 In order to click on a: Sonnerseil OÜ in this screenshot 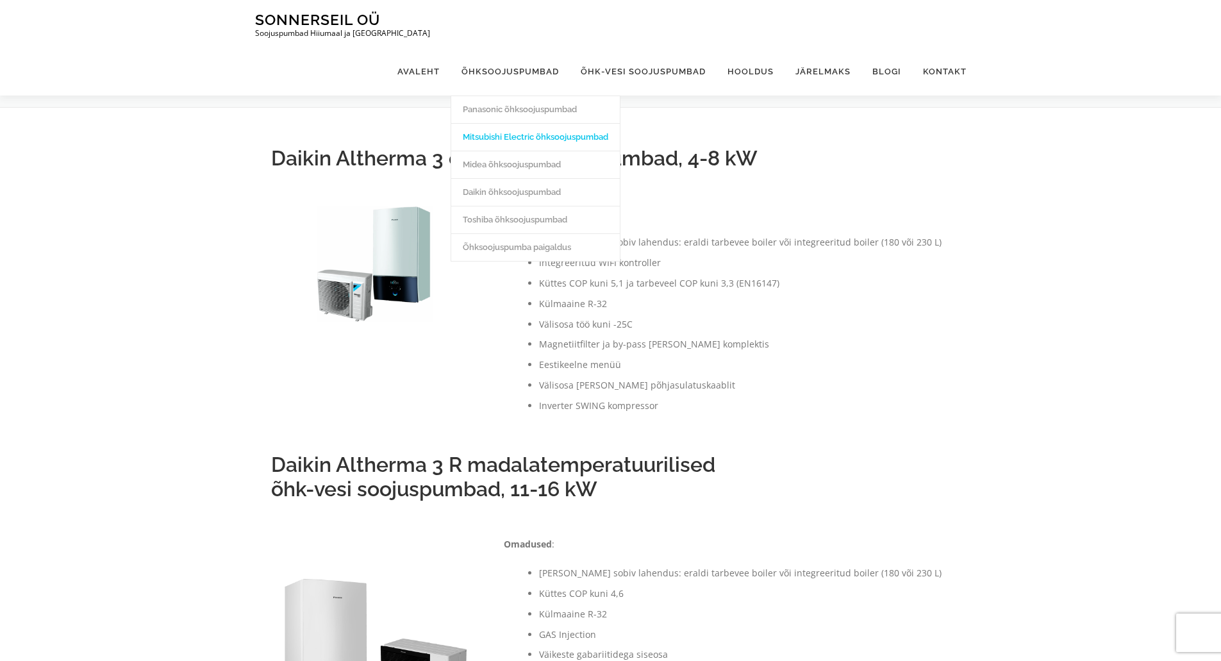, I will do `click(317, 19)`.